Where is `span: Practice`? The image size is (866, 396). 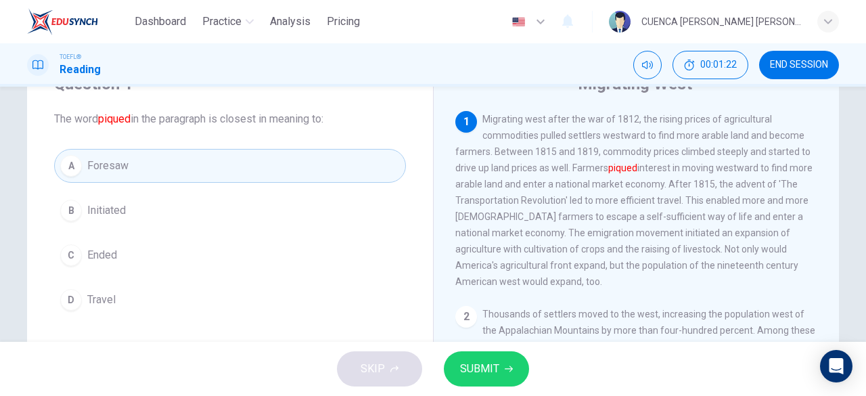
span: Practice is located at coordinates (222, 22).